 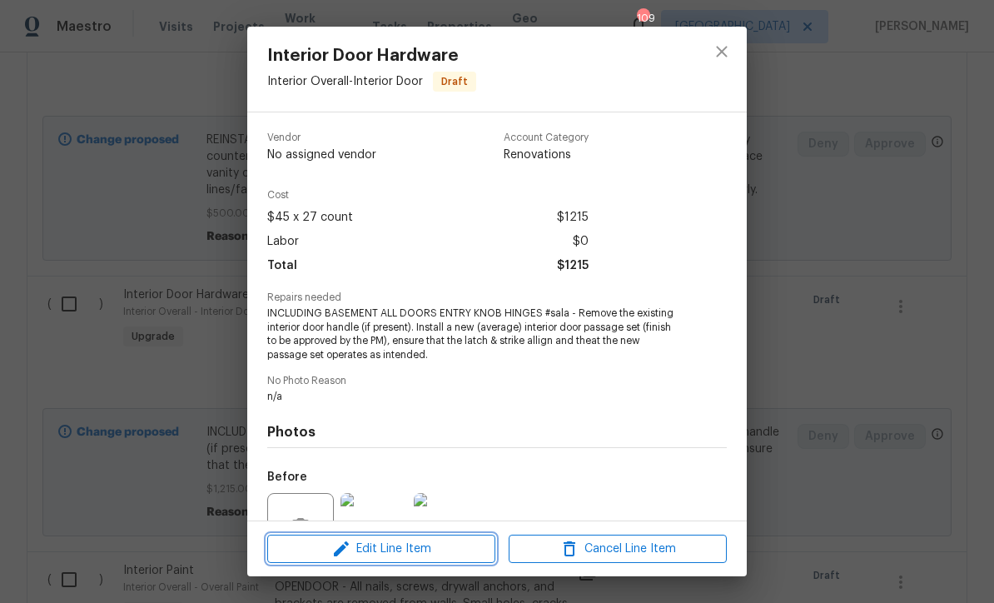 What do you see at coordinates (283, 241) in the screenshot?
I see `span: Labor` at bounding box center [283, 241].